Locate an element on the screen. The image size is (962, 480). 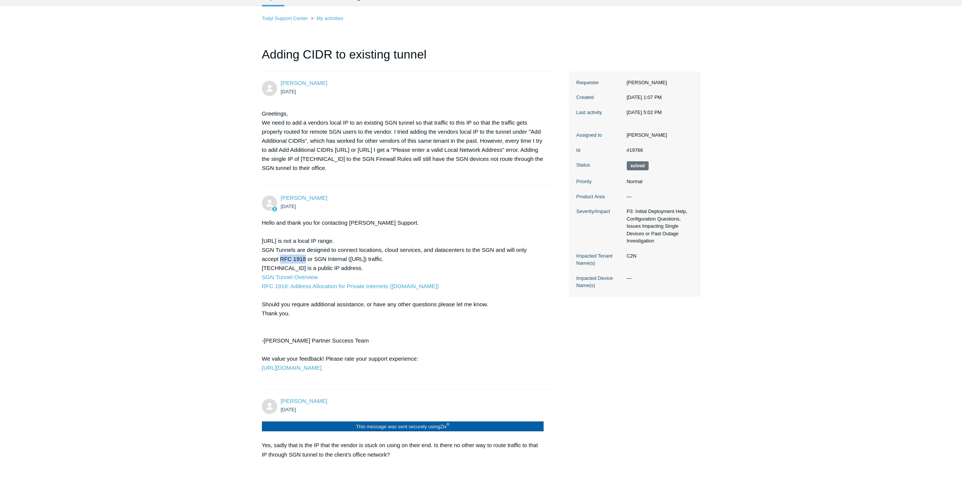
dd: P3: Initial Deployment Help, Configuration Questions, Issues Impacting Single Devices or Past Out... is located at coordinates (658, 226).